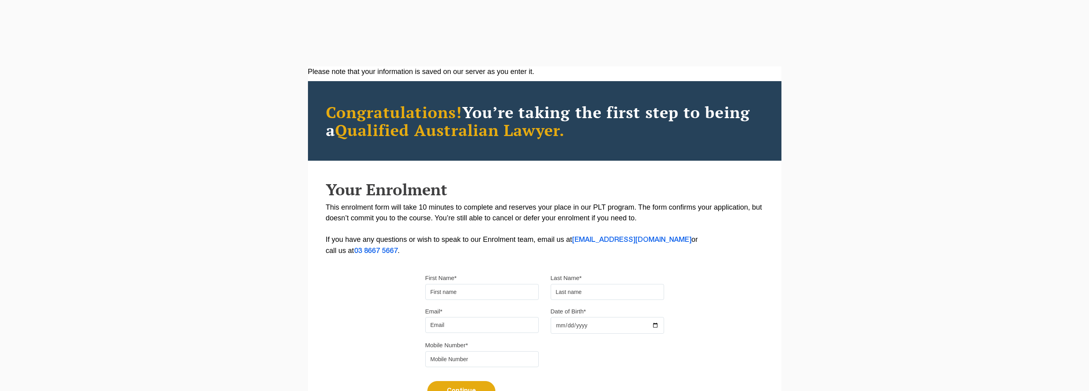 This screenshot has width=1089, height=391. I want to click on input: First name, so click(482, 292).